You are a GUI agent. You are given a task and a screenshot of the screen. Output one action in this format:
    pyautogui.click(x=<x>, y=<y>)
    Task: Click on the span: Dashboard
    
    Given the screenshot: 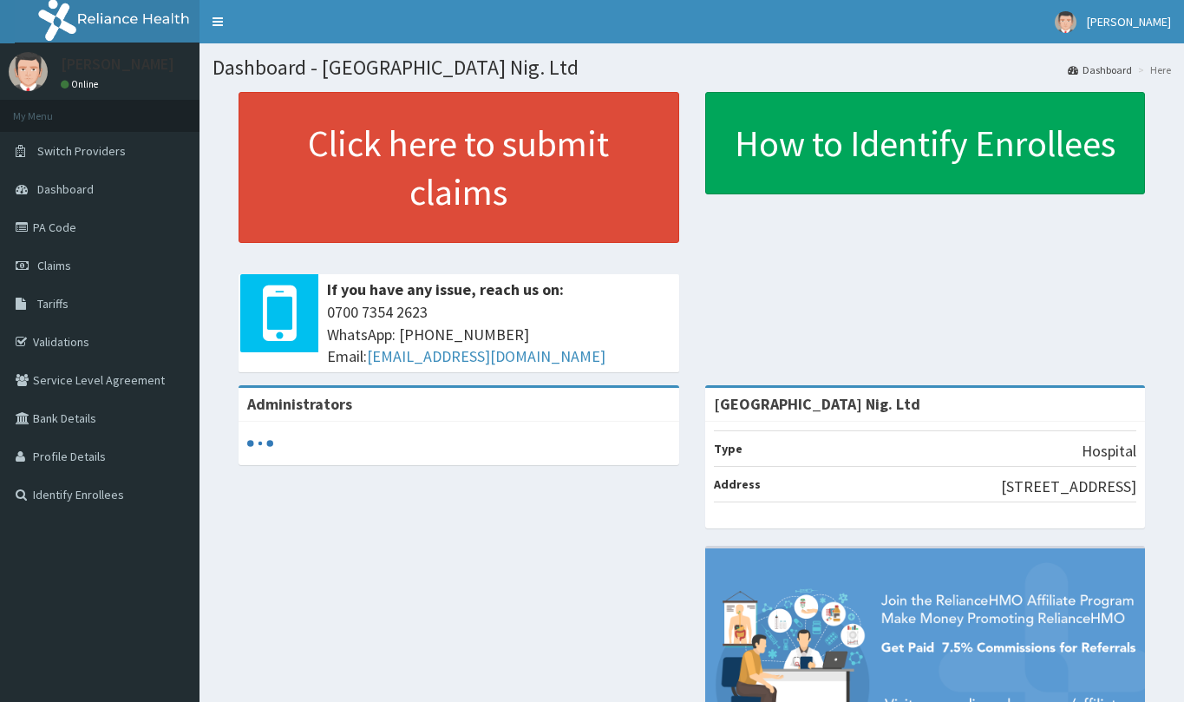 What is the action you would take?
    pyautogui.click(x=65, y=189)
    